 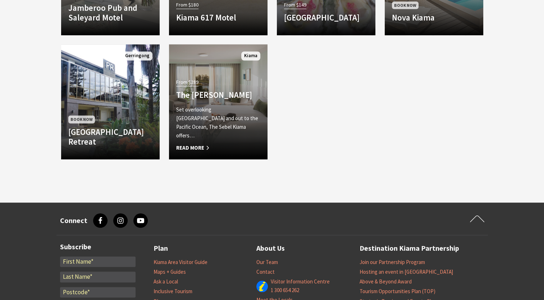 What do you see at coordinates (98, 262) in the screenshot?
I see `input: First Name*` at bounding box center [98, 262].